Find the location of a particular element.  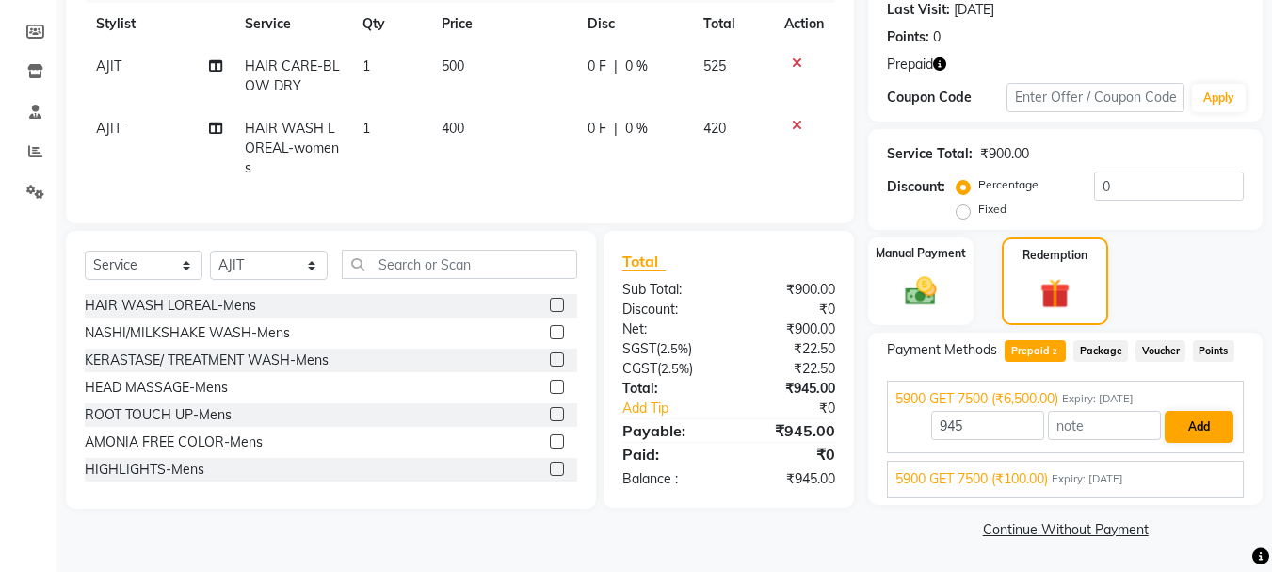

label: Manual Payment is located at coordinates (921, 253).